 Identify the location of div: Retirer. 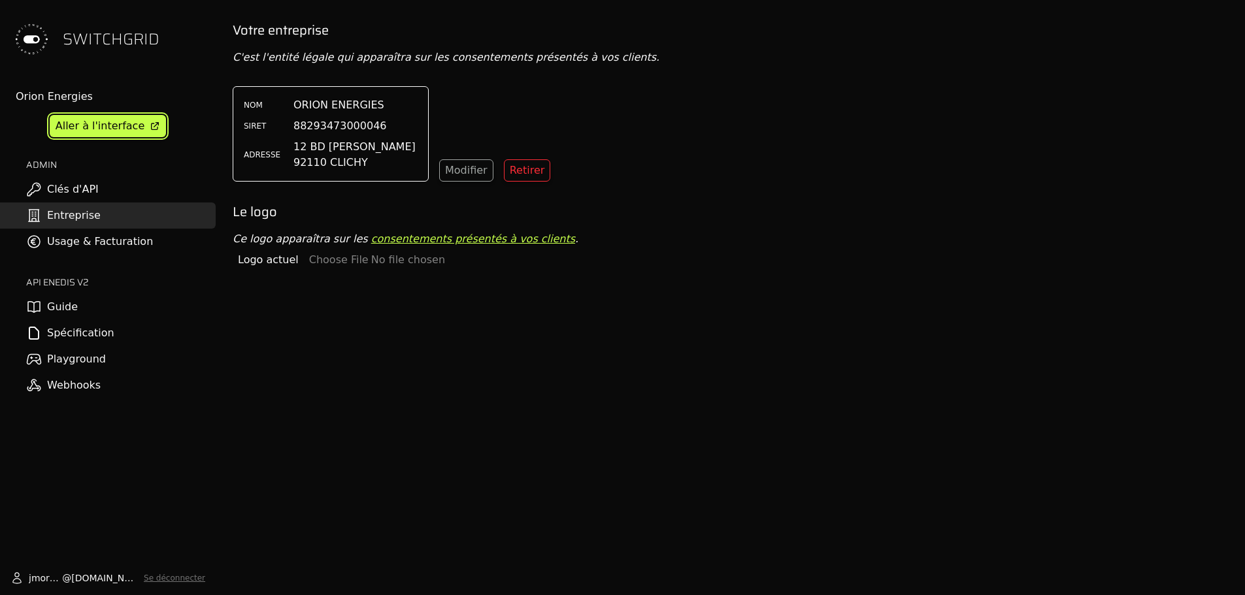
(528, 171).